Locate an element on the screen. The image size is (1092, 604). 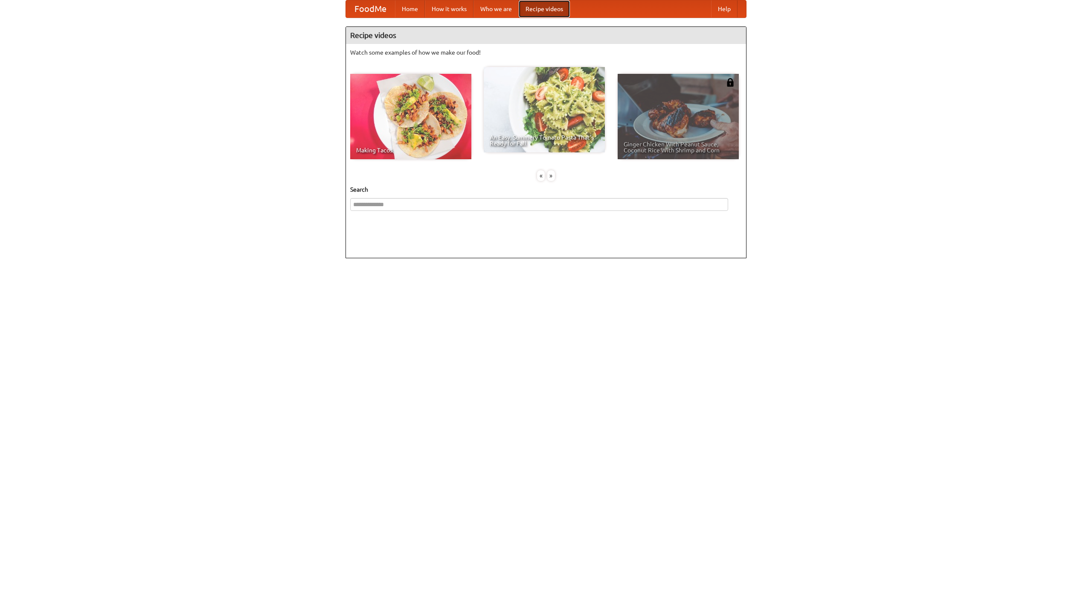
a: Recipe videos is located at coordinates (544, 9).